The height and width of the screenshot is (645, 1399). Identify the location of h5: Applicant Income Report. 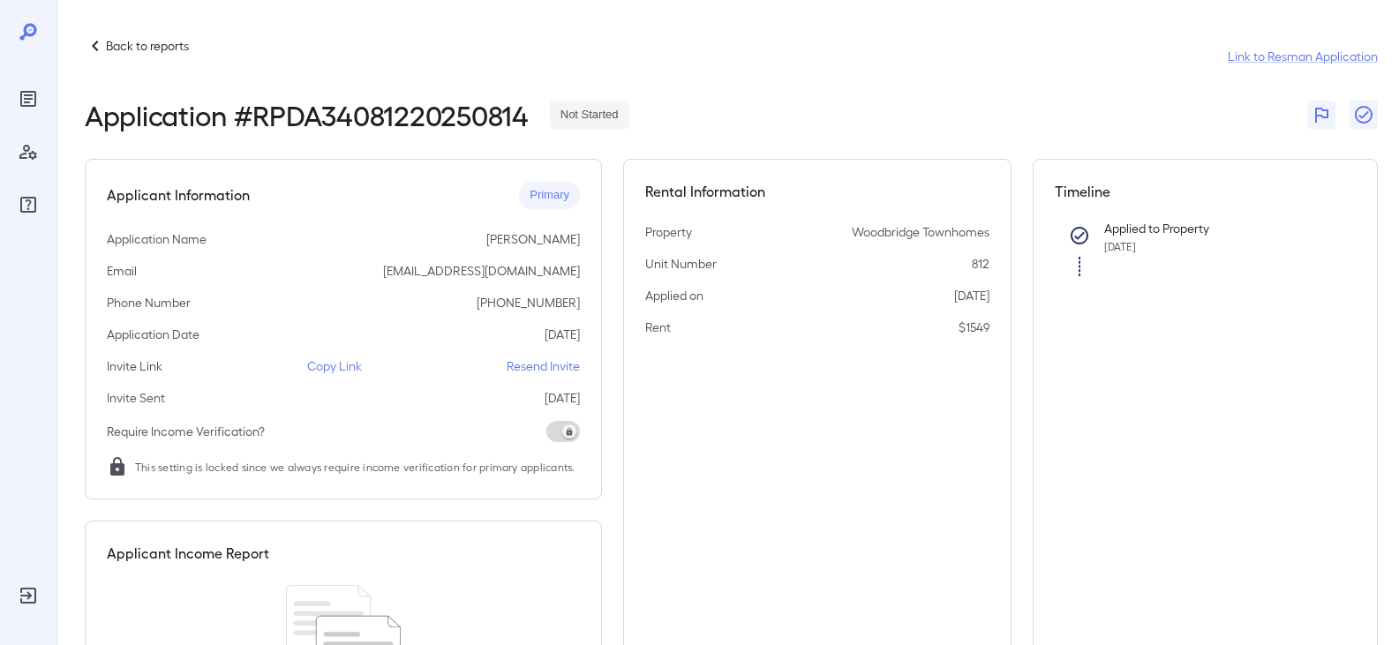
(188, 554).